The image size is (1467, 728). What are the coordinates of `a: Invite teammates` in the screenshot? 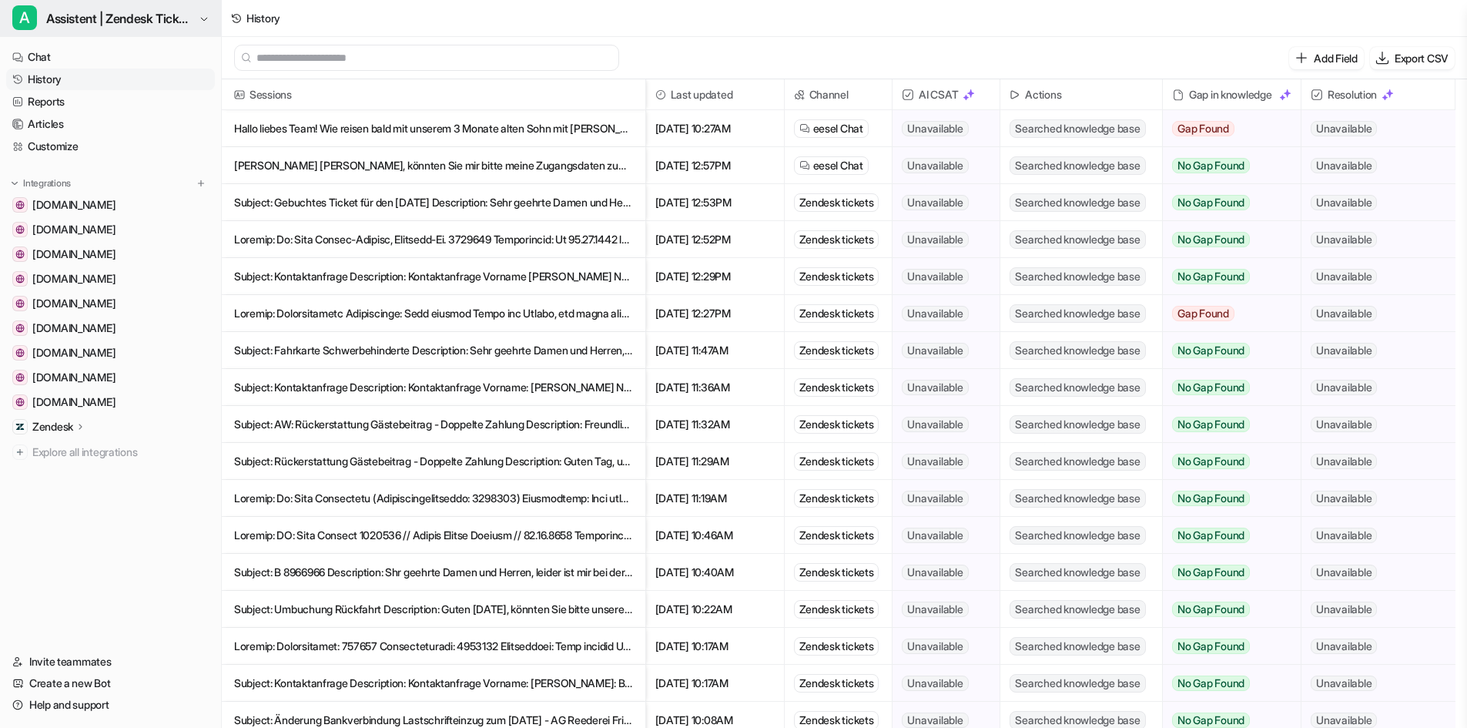 It's located at (110, 661).